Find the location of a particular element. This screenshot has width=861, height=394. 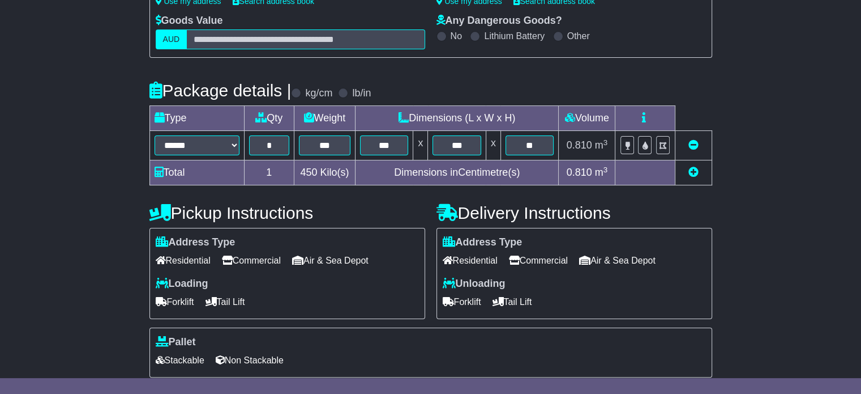

h4: Package details | is located at coordinates (220, 90).